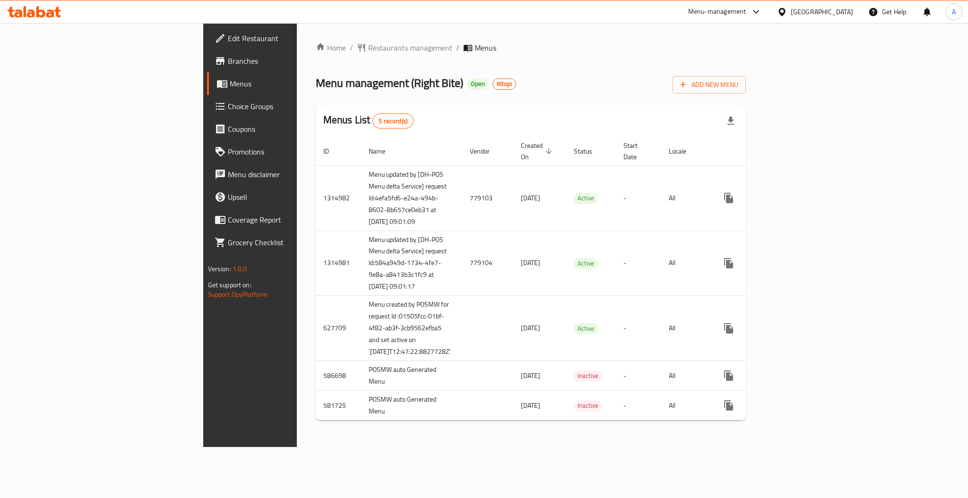  What do you see at coordinates (286, 174) in the screenshot?
I see `a: Menu disclaimer` at bounding box center [286, 174].